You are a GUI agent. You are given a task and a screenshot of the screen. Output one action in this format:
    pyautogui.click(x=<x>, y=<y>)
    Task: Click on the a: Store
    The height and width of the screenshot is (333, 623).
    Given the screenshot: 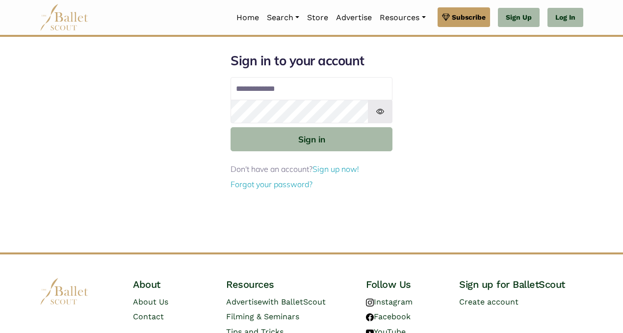 What is the action you would take?
    pyautogui.click(x=317, y=18)
    